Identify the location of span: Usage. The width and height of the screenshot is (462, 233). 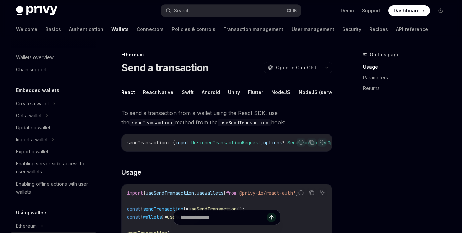
(131, 173).